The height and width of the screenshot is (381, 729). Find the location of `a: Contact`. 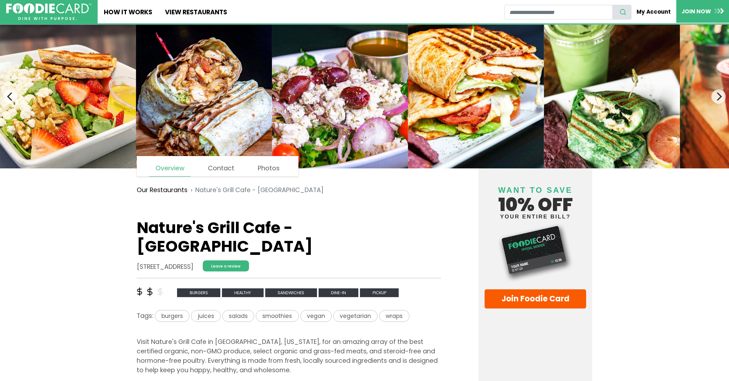

a: Contact is located at coordinates (221, 169).